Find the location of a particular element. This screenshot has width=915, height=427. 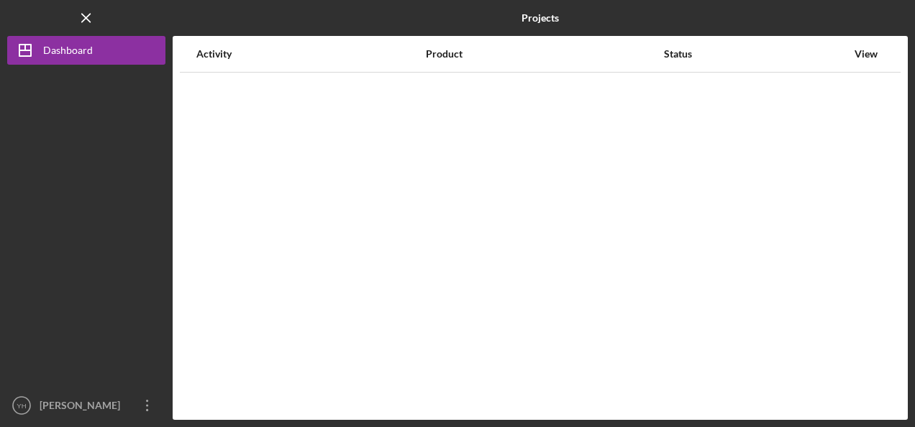

div: Dashboard is located at coordinates (68, 52).